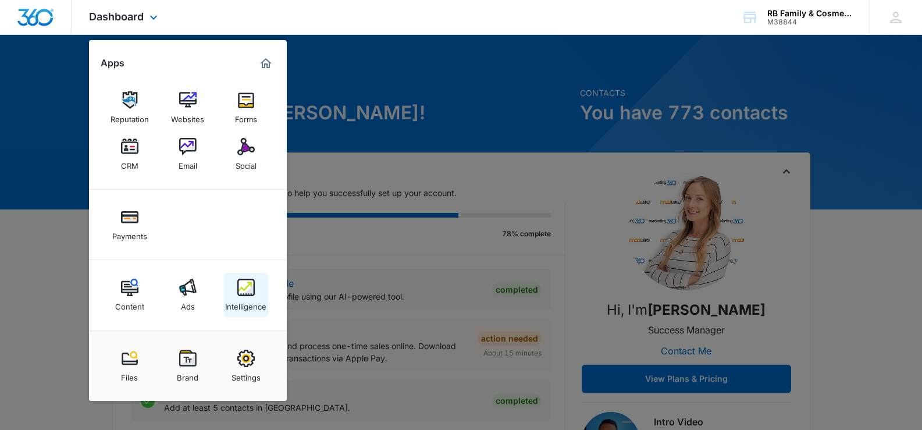 Image resolution: width=922 pixels, height=430 pixels. I want to click on a: Payments, so click(130, 224).